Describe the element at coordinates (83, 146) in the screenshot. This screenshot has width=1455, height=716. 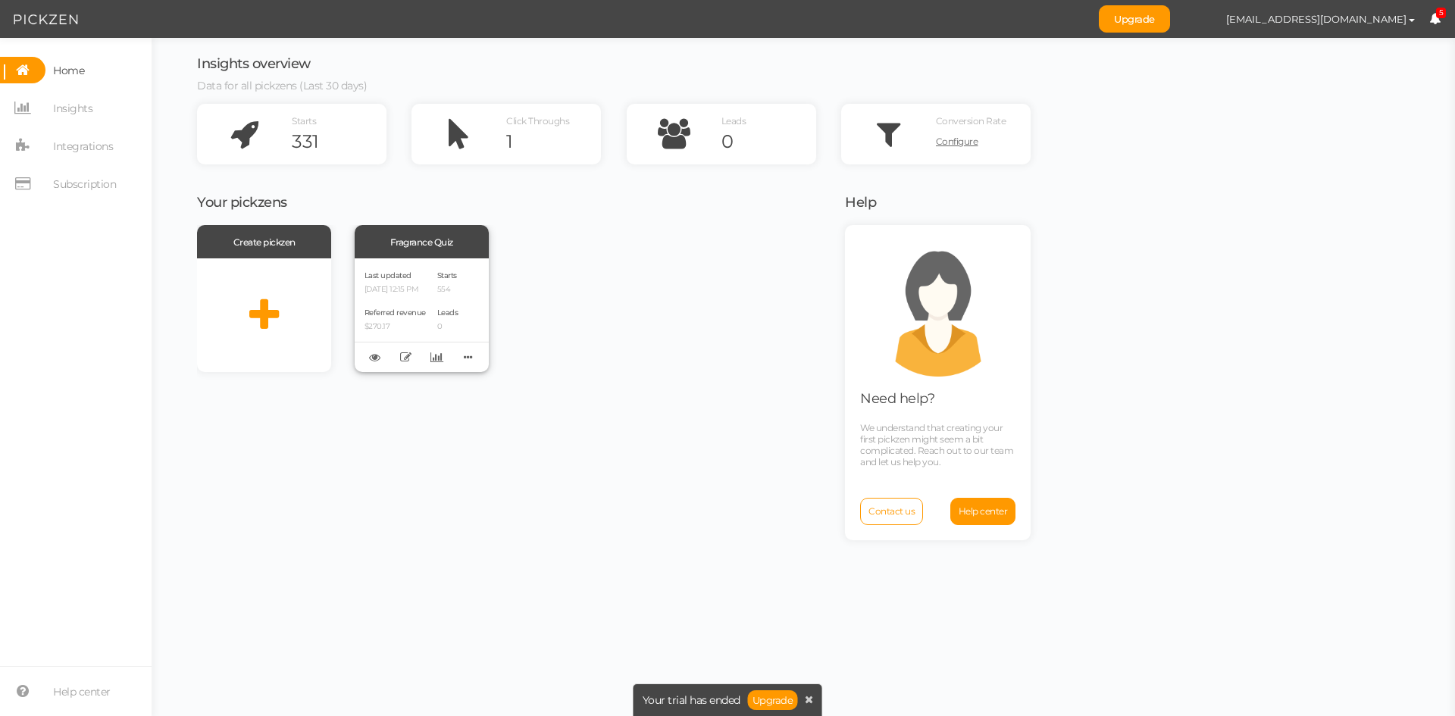
I see `span: Integrations` at that location.